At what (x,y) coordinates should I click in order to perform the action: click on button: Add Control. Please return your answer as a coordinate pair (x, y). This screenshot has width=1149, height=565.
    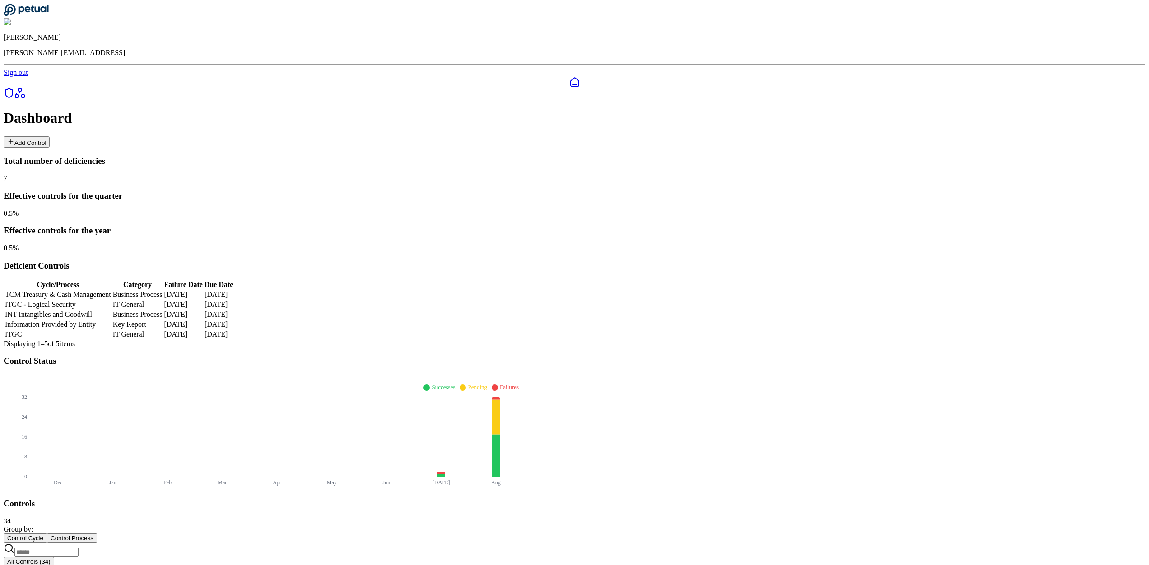
    Looking at the image, I should click on (27, 142).